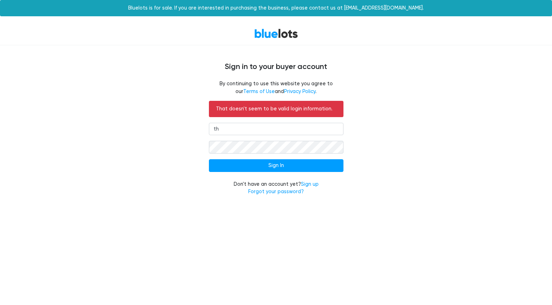  I want to click on fieldset: By continuing to use this website you agree to our and ., so click(276, 88).